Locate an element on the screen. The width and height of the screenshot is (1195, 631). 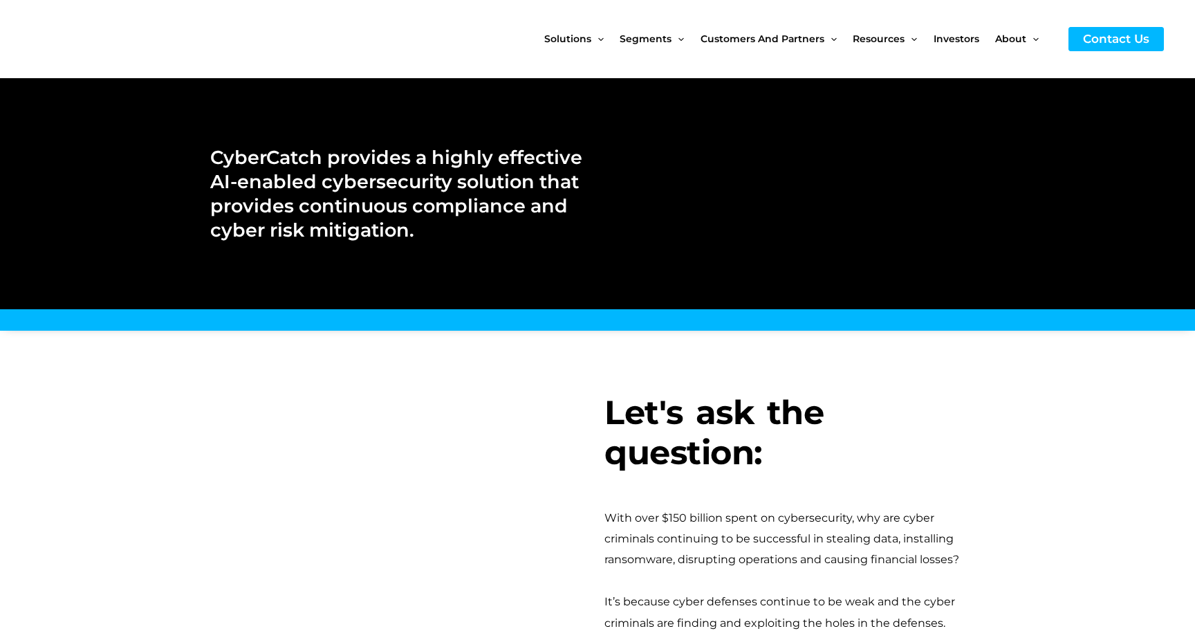
span: Segments is located at coordinates (645, 39).